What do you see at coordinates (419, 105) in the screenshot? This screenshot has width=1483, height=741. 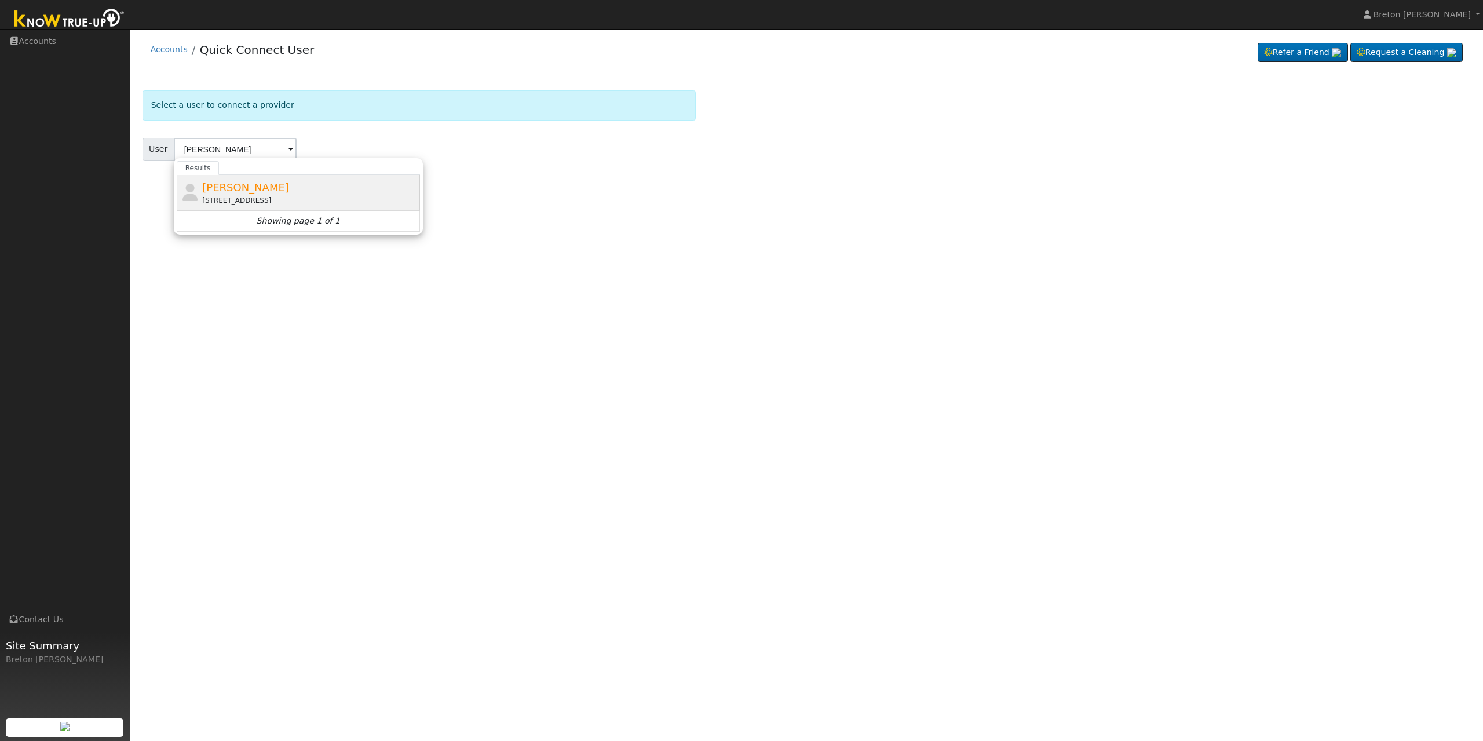 I see `div: Select a user to connect a provider` at bounding box center [419, 105].